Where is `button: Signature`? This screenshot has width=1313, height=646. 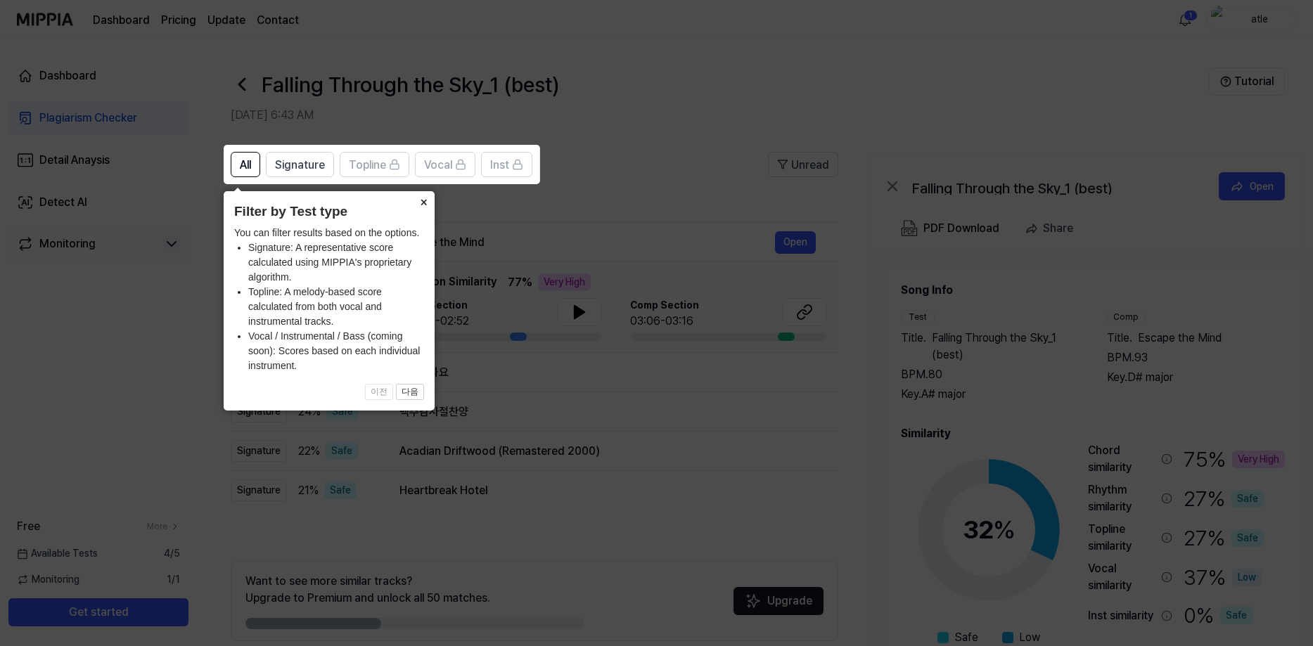
button: Signature is located at coordinates (300, 165).